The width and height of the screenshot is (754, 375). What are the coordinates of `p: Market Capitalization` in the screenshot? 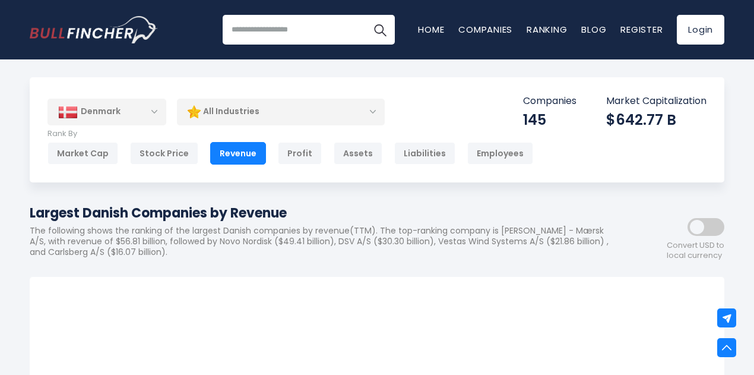 It's located at (656, 101).